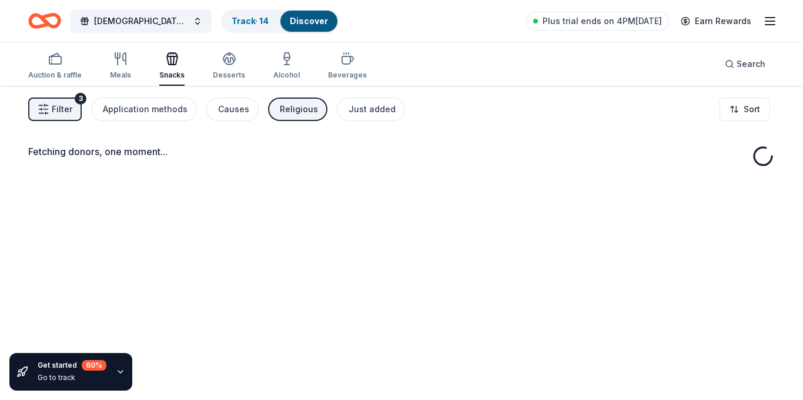 Image resolution: width=803 pixels, height=400 pixels. Describe the element at coordinates (371, 109) in the screenshot. I see `button: Just added` at that location.